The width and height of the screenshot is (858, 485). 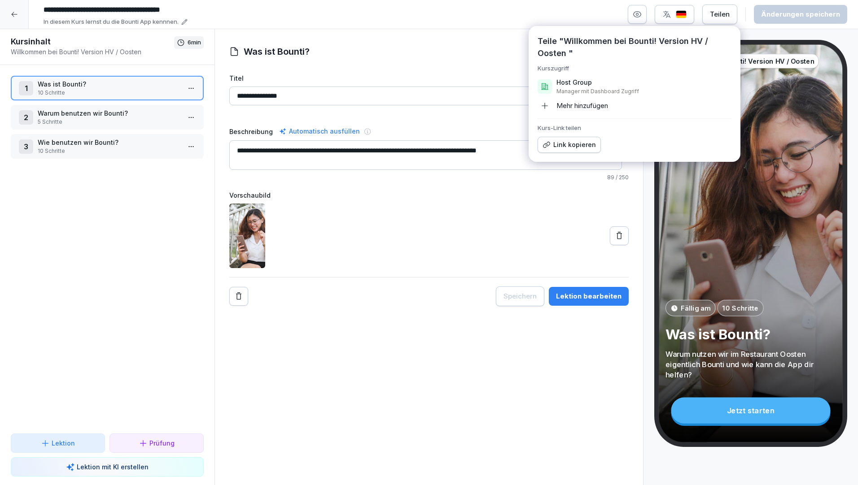 I want to click on button: Remove, so click(x=239, y=296).